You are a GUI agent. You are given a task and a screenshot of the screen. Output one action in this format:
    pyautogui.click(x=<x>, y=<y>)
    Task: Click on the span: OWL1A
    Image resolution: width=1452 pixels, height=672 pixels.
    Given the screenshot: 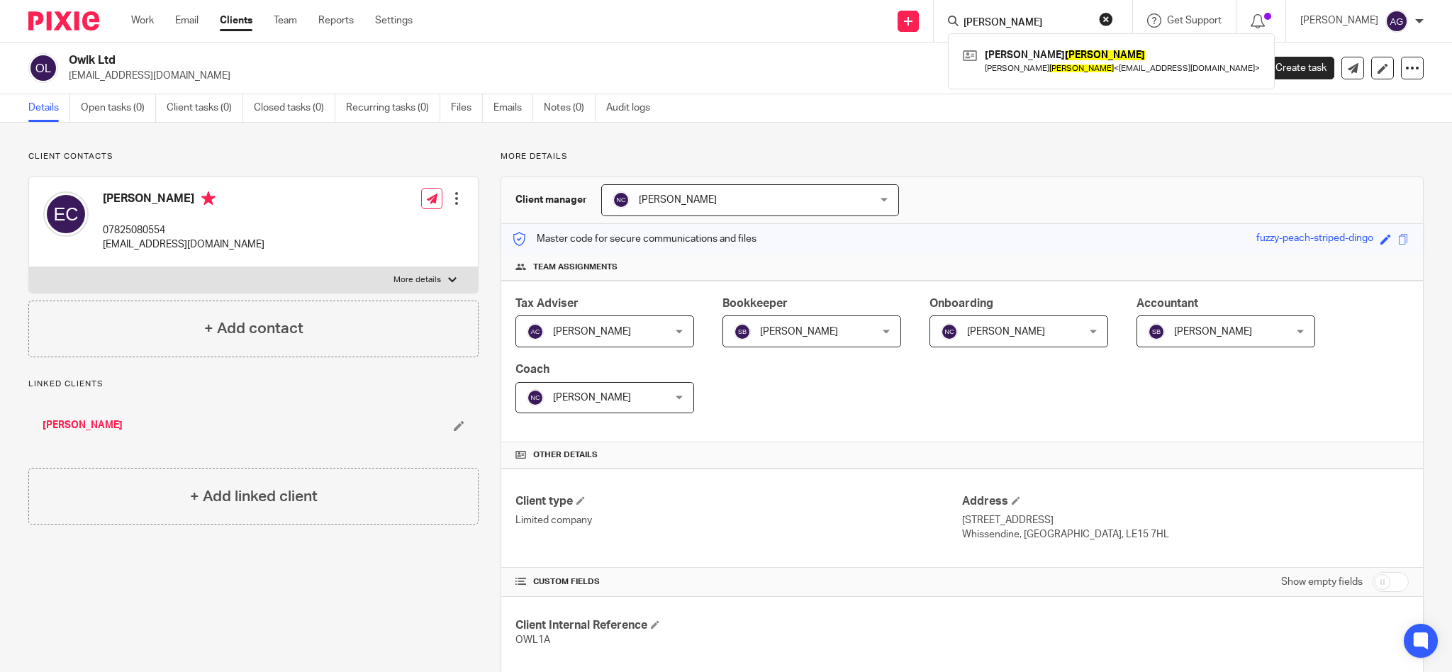 What is the action you would take?
    pyautogui.click(x=533, y=640)
    